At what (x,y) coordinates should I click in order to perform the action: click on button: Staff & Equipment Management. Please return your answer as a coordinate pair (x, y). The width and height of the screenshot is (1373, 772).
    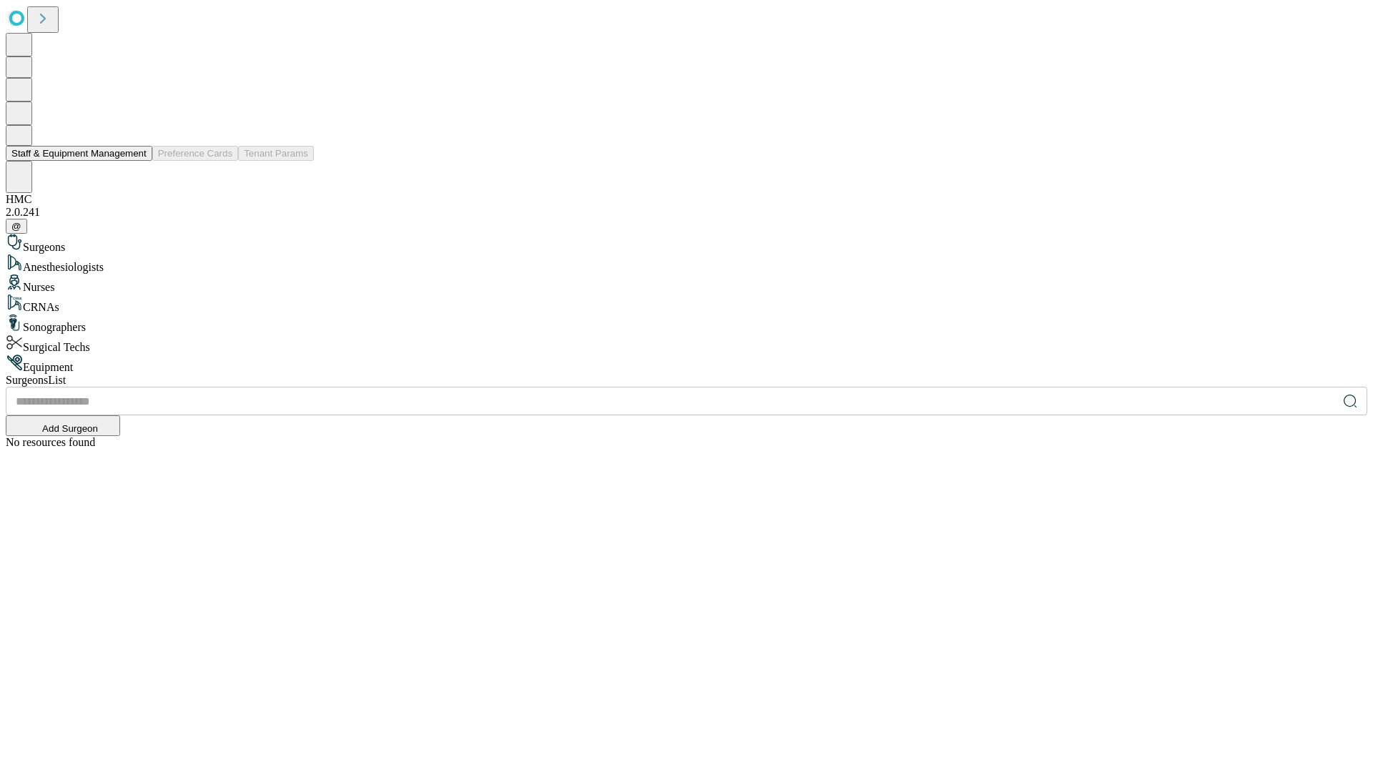
    Looking at the image, I should click on (79, 153).